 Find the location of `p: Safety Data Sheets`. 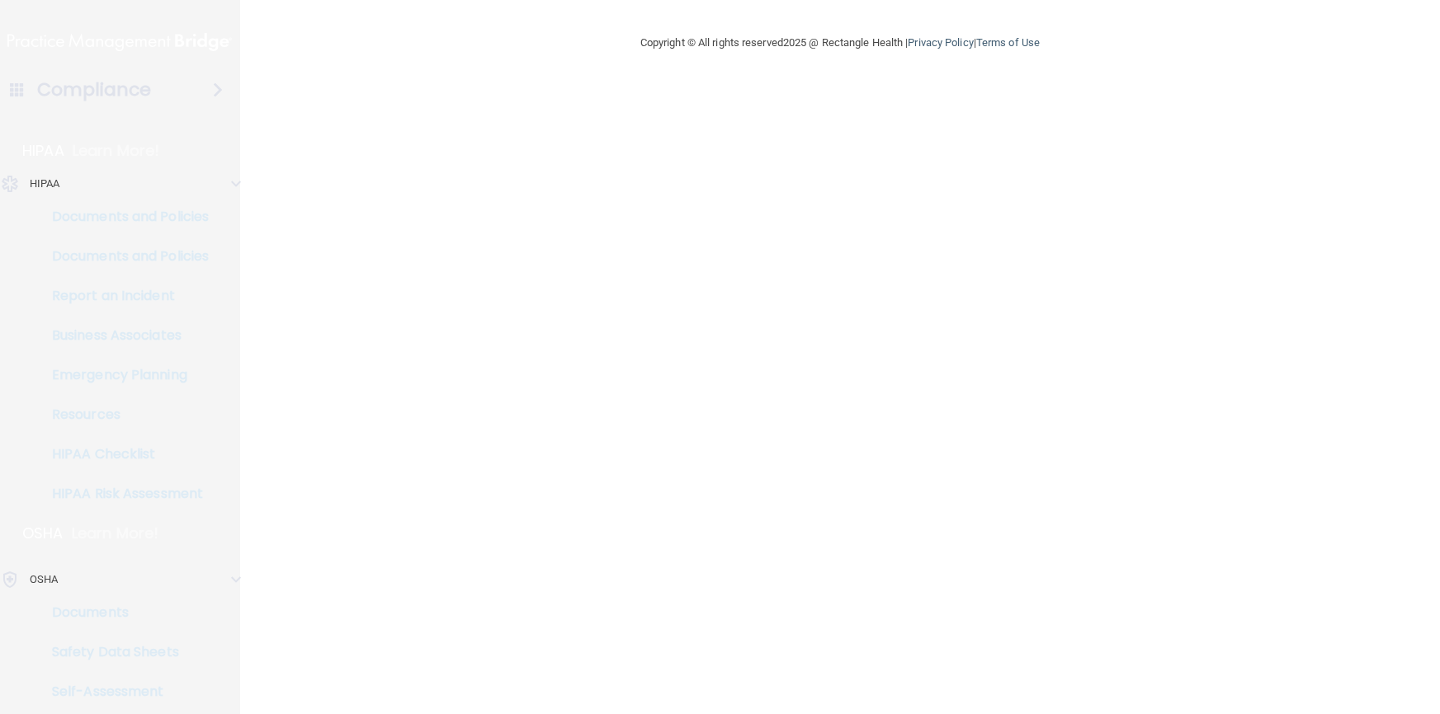

p: Safety Data Sheets is located at coordinates (123, 653).